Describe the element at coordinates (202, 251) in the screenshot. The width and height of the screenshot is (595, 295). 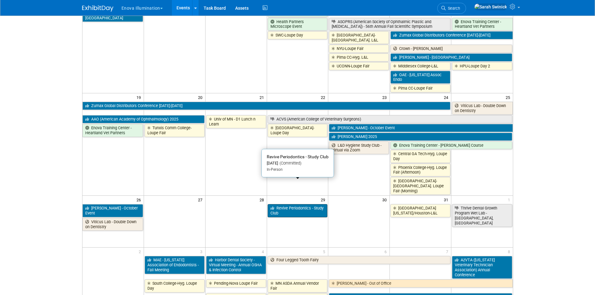
I see `span: 3` at that location.